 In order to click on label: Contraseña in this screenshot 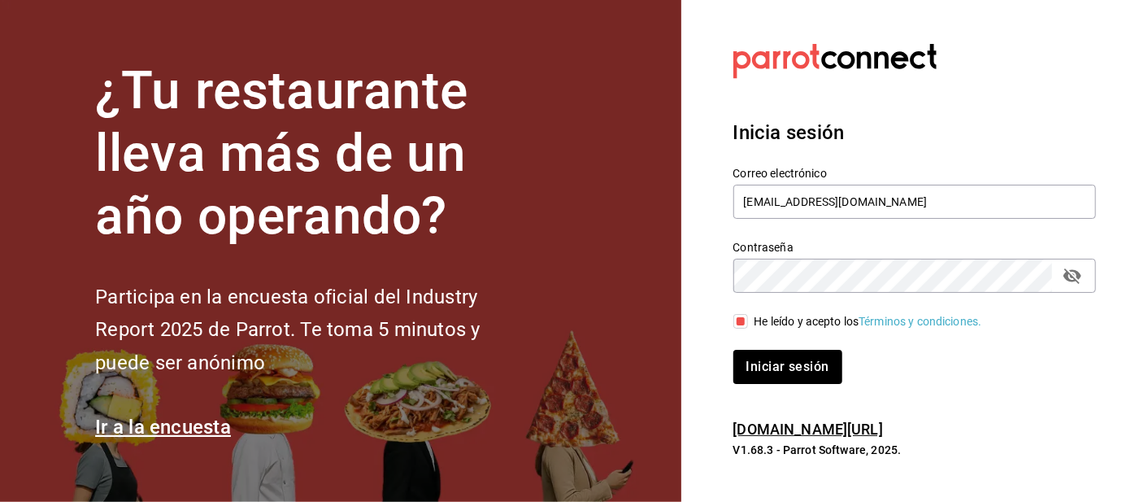, I will do `click(915, 248)`.